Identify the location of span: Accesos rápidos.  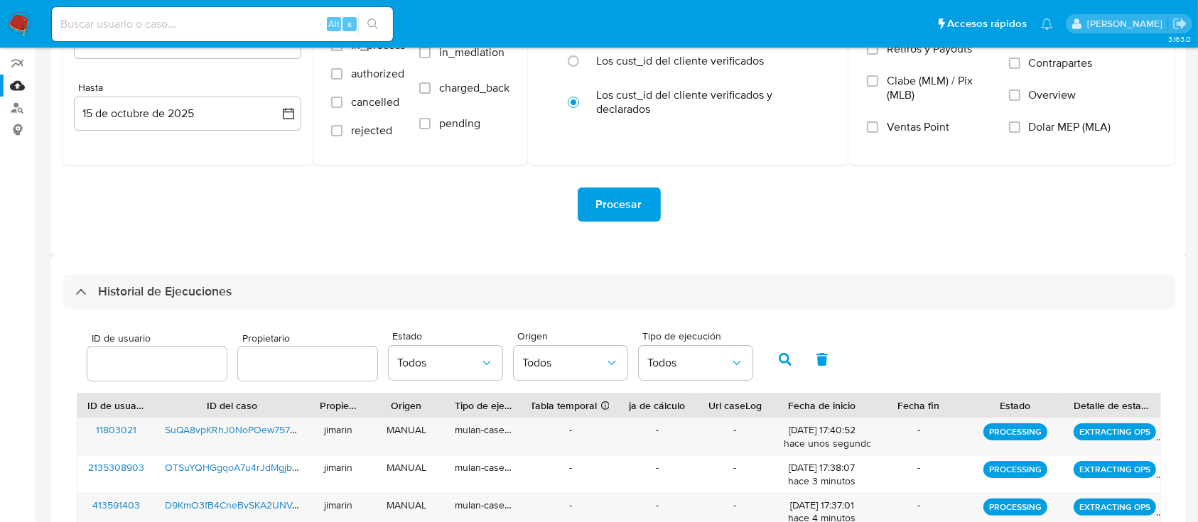
(987, 23).